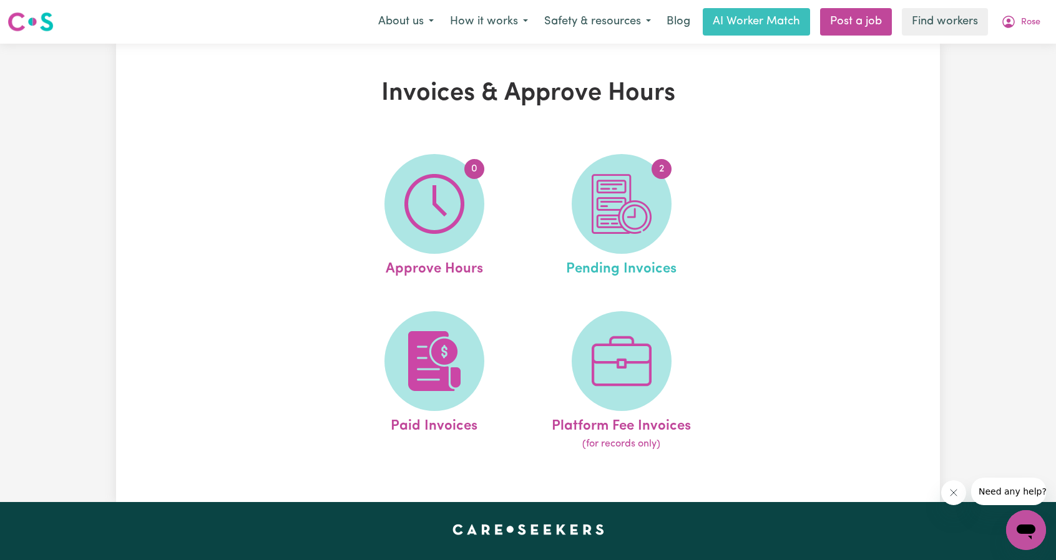  Describe the element at coordinates (621, 424) in the screenshot. I see `span: Platform Fee Invoices` at that location.